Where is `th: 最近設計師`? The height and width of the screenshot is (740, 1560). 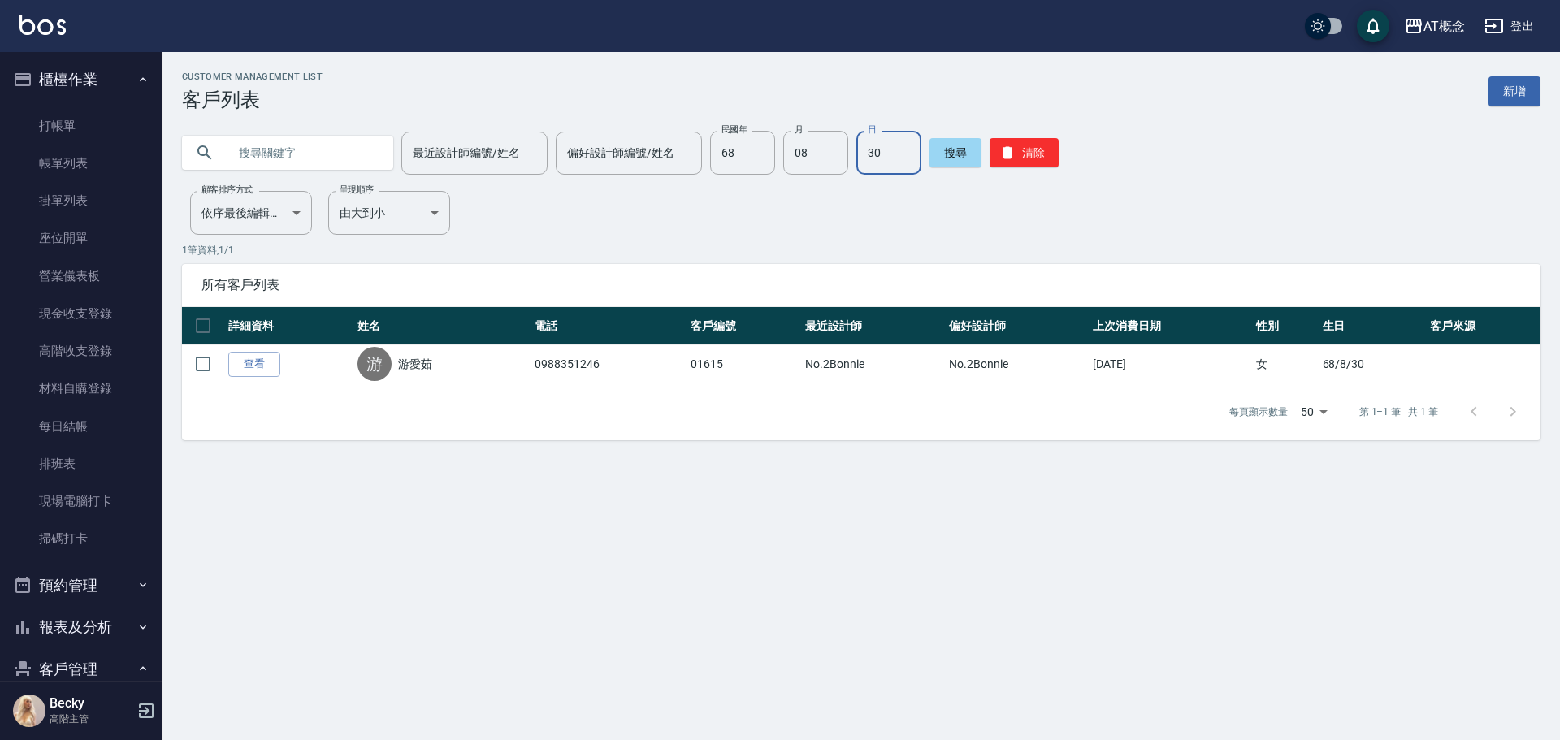 th: 最近設計師 is located at coordinates (872, 326).